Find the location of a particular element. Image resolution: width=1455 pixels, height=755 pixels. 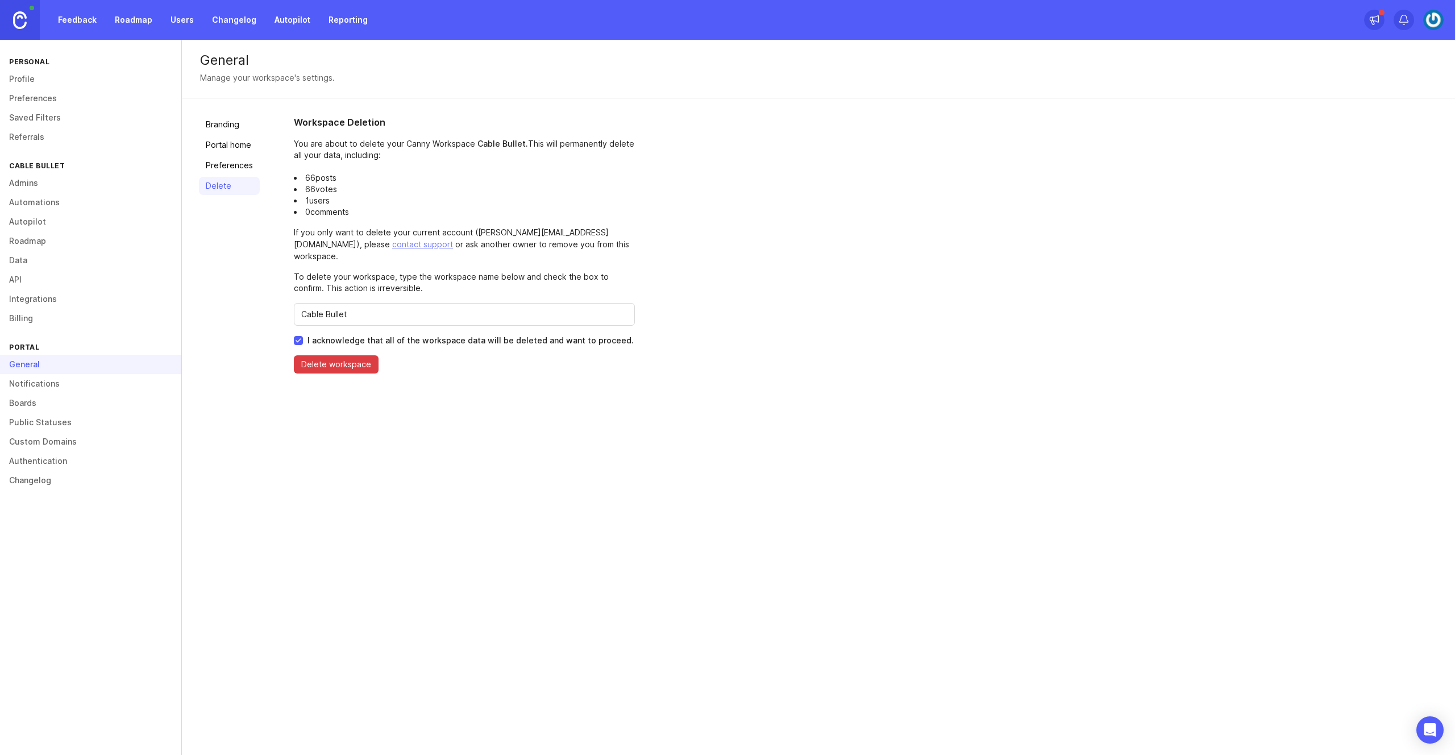

span: Cable Bullet . is located at coordinates (502, 143).